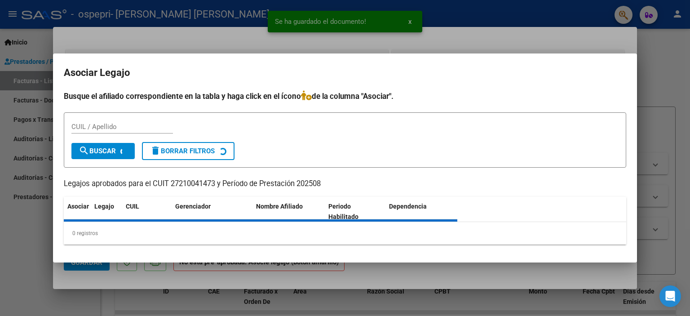 Image resolution: width=690 pixels, height=316 pixels. I want to click on mat-icon: delete, so click(155, 151).